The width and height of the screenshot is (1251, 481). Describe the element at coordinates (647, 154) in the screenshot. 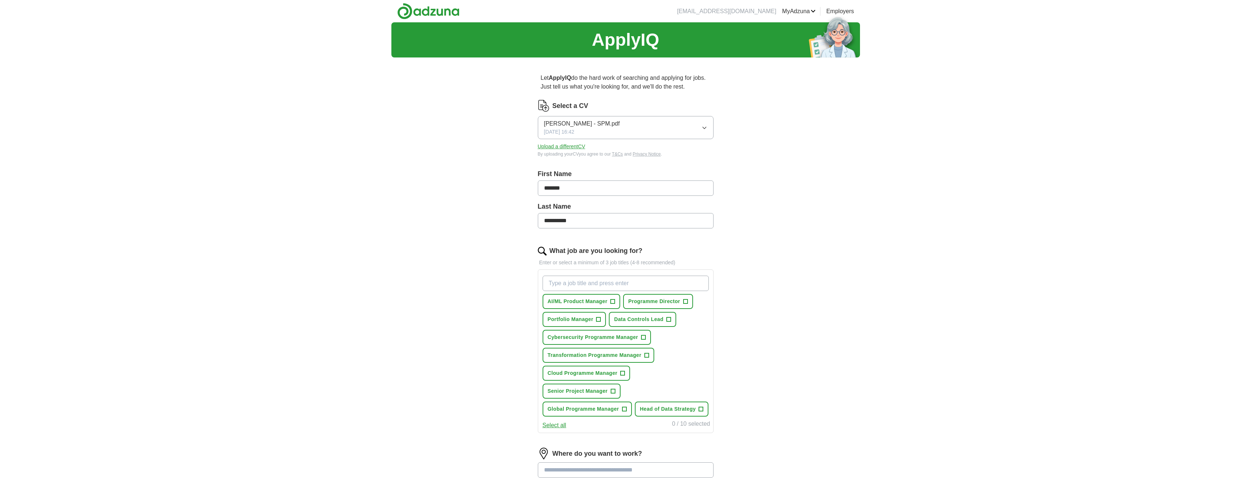

I see `a: Privacy Notice` at that location.